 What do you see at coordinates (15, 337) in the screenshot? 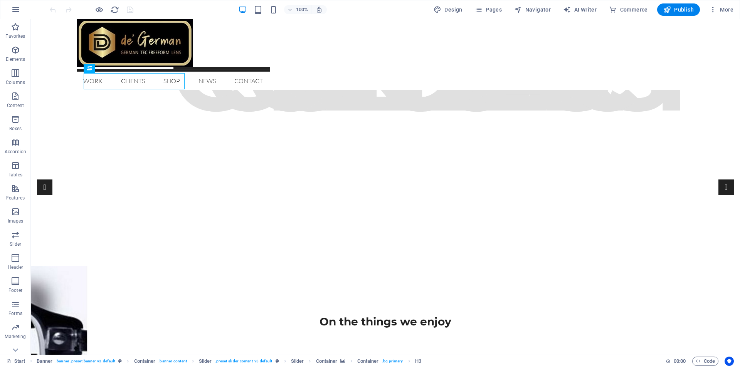
I see `p: Marketing` at bounding box center [15, 337].